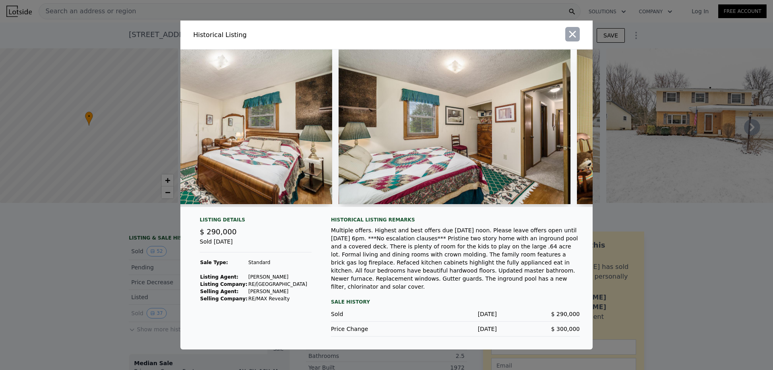  Describe the element at coordinates (220, 292) in the screenshot. I see `strong: Selling Agent:` at that location.